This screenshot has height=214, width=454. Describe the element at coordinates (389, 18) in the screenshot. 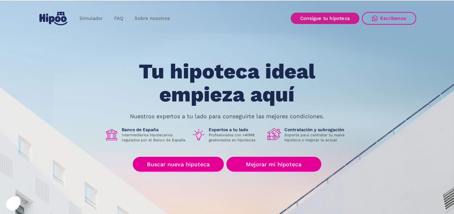

I see `a: Escríbenos` at that location.